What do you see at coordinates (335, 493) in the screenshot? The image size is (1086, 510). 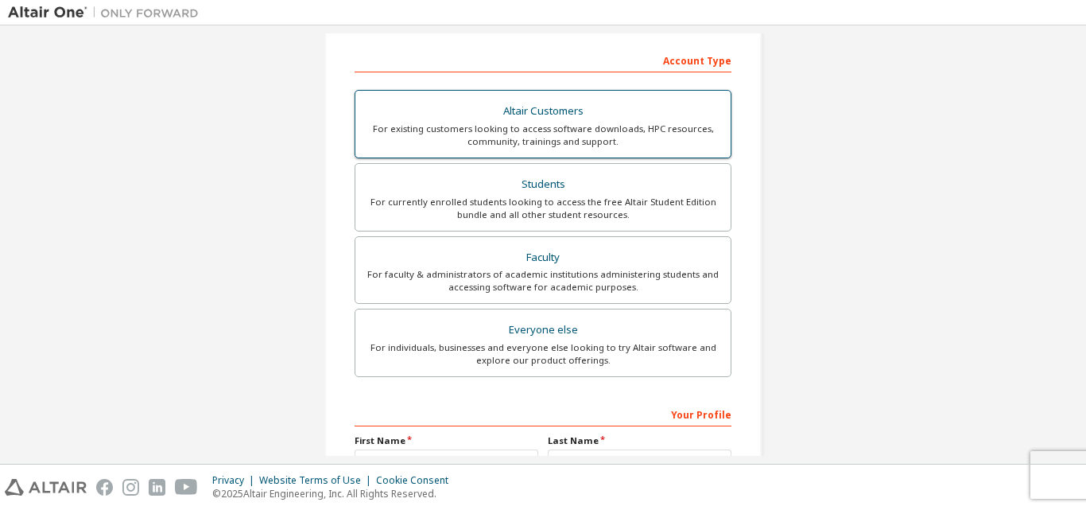 I see `p: © 2025 Altair Engineering, Inc. All Rights Reserved.` at bounding box center [335, 493].